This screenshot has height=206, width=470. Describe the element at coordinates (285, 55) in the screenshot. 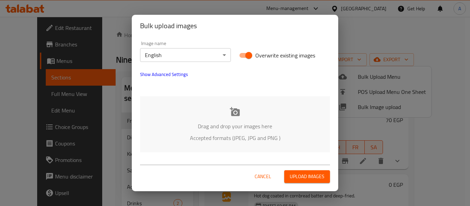

I see `span: Overwrite existing images` at that location.